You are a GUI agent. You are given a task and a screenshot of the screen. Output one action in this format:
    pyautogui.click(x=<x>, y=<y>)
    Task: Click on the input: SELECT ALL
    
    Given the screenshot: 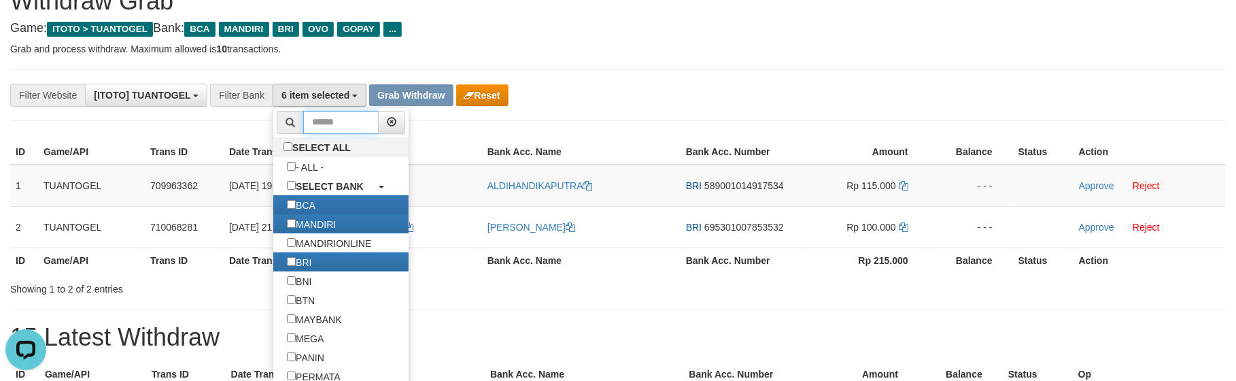 What is the action you would take?
    pyautogui.click(x=288, y=146)
    